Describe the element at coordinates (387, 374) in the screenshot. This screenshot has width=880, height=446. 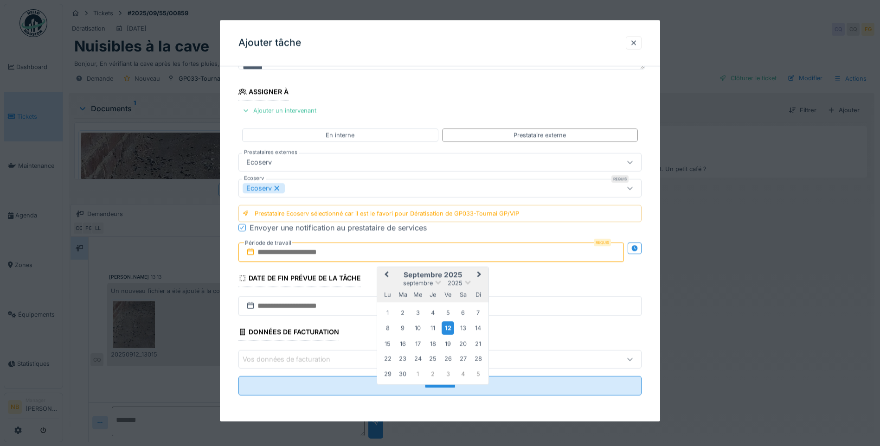
I see `div: Choose lundi 29 septembre 2025` at that location.